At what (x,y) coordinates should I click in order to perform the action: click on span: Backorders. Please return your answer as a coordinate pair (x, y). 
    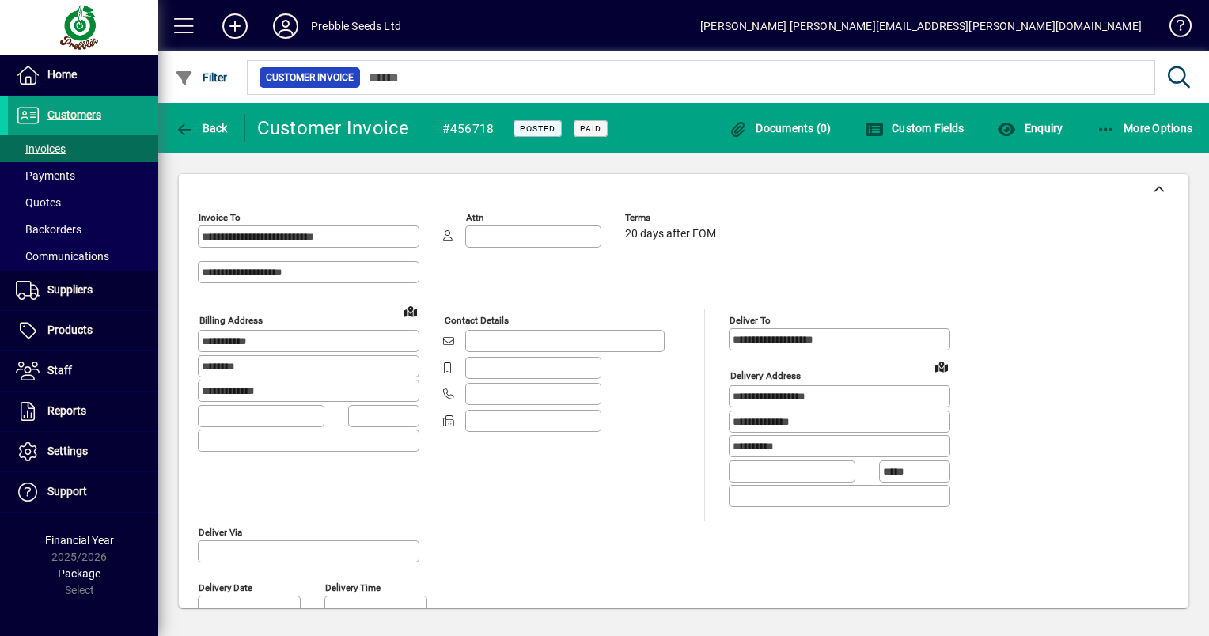
    Looking at the image, I should click on (48, 230).